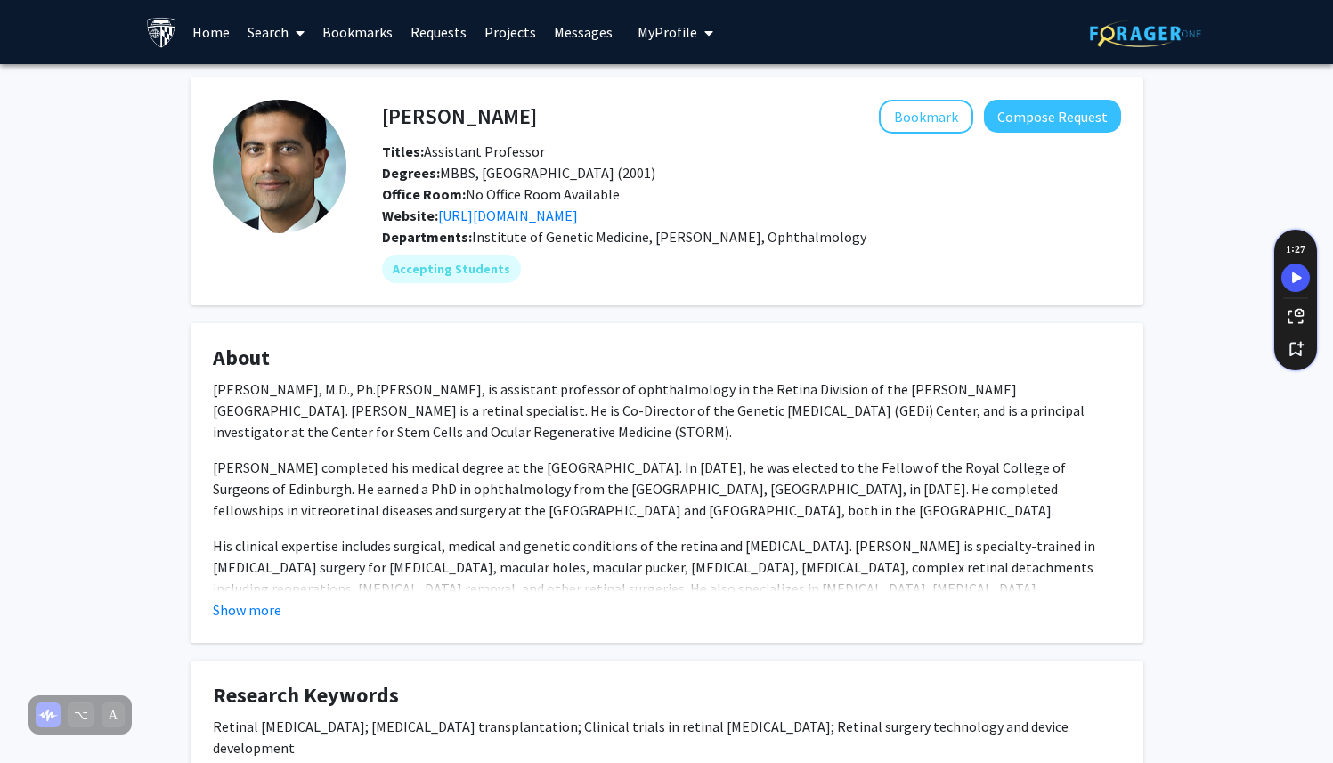 The image size is (1333, 763). What do you see at coordinates (161, 32) in the screenshot?
I see `img: Johns Hopkins University Logo` at bounding box center [161, 32].